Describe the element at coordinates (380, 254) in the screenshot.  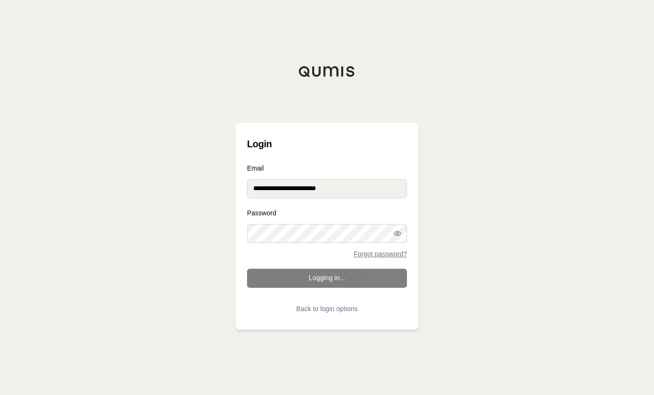
I see `a: Forgot password?` at that location.